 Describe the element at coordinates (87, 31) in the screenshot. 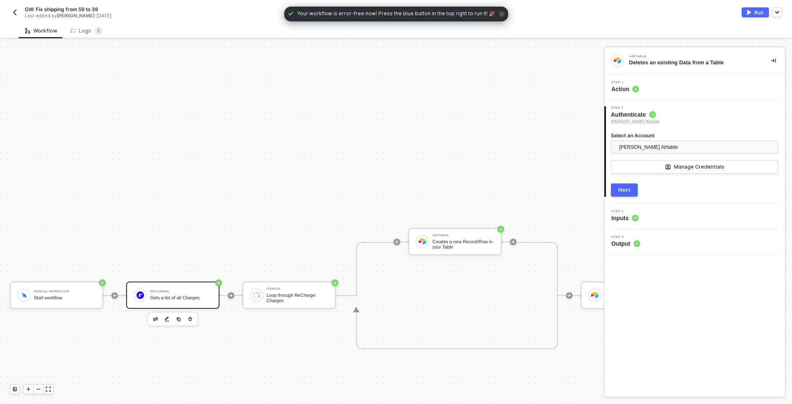

I see `div: Logs` at that location.